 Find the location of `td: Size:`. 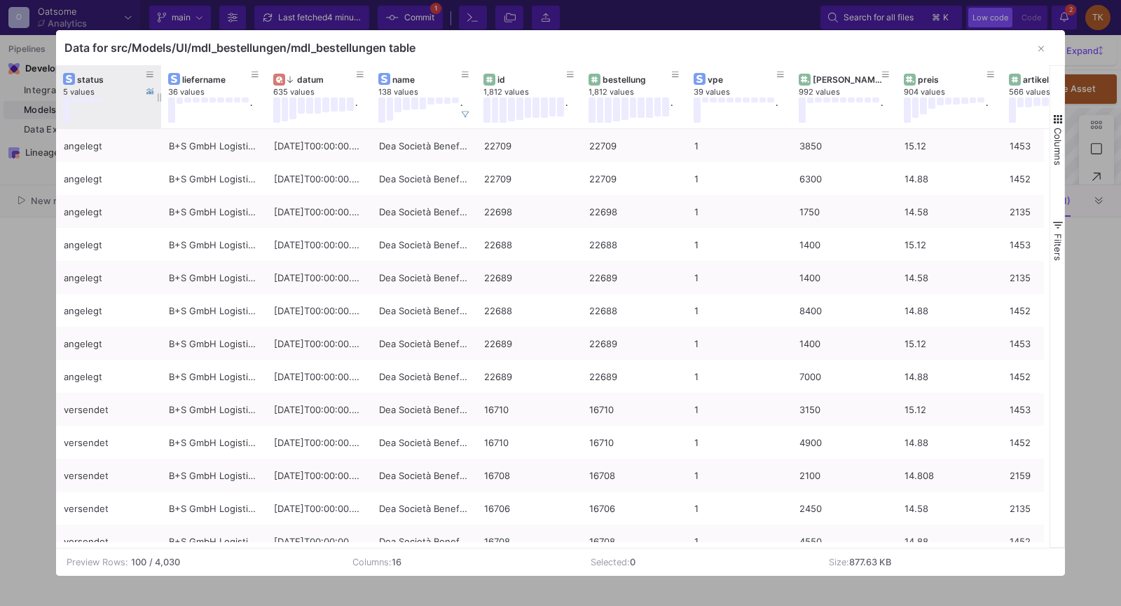

td: Size: is located at coordinates (938, 561).